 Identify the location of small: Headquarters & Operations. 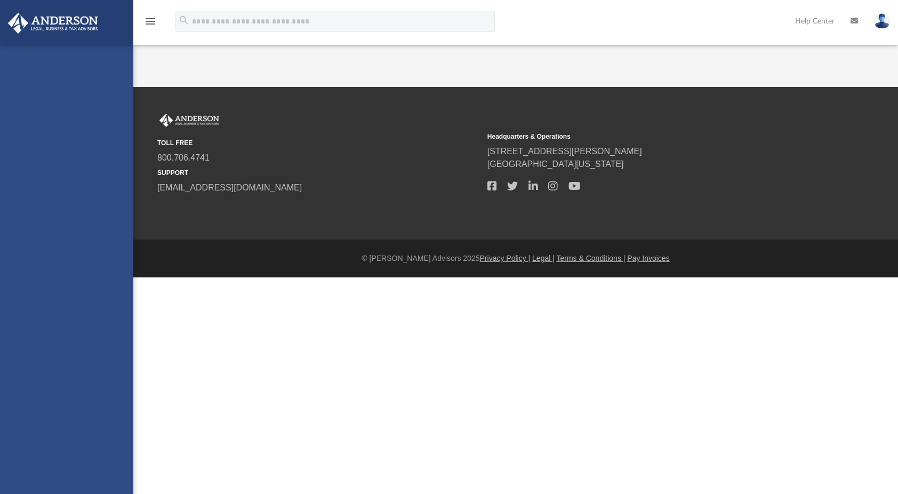
(648, 136).